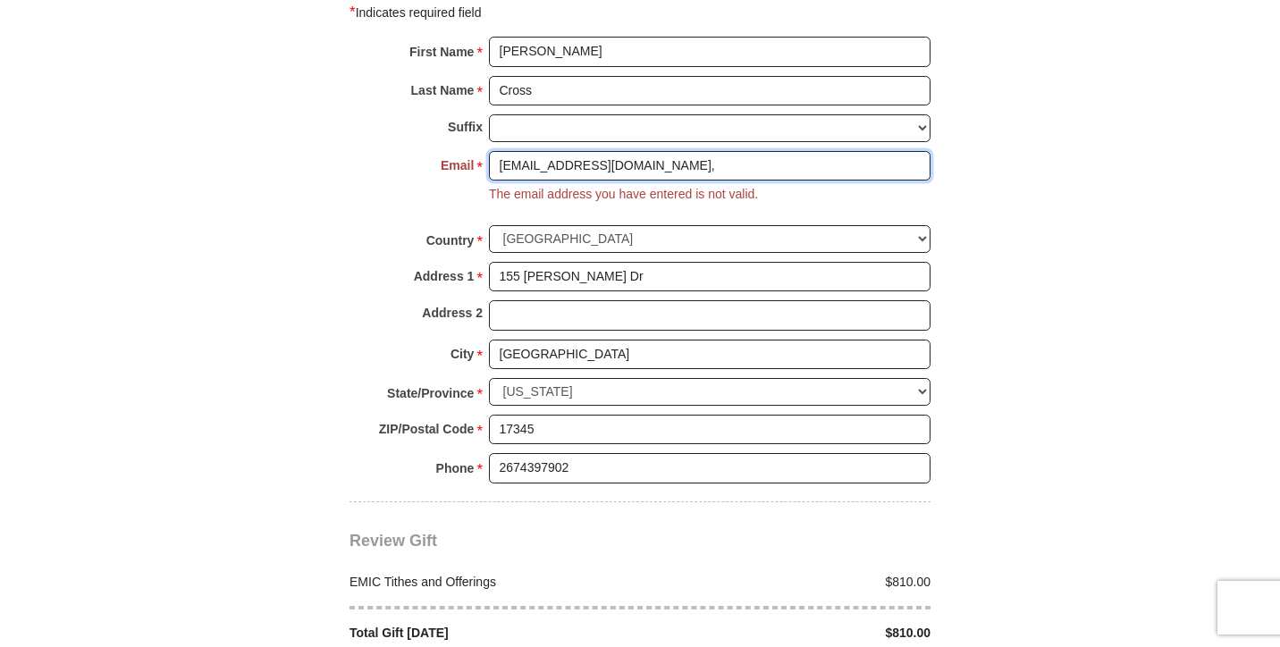 The height and width of the screenshot is (647, 1280). What do you see at coordinates (444, 276) in the screenshot?
I see `strong: Address 1` at bounding box center [444, 276].